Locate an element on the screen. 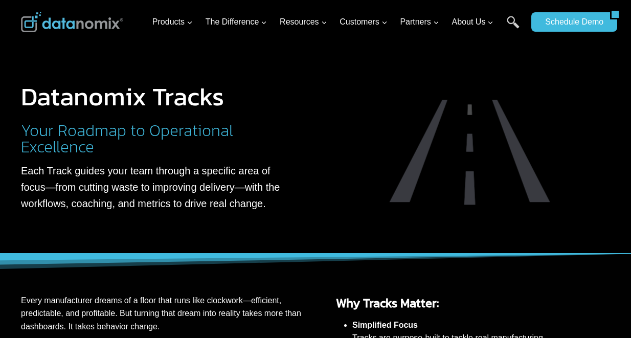  p: Every manufacturer dreams of a floor that runs like clockwork—efficient, predictable, and profita... is located at coordinates (164, 313).